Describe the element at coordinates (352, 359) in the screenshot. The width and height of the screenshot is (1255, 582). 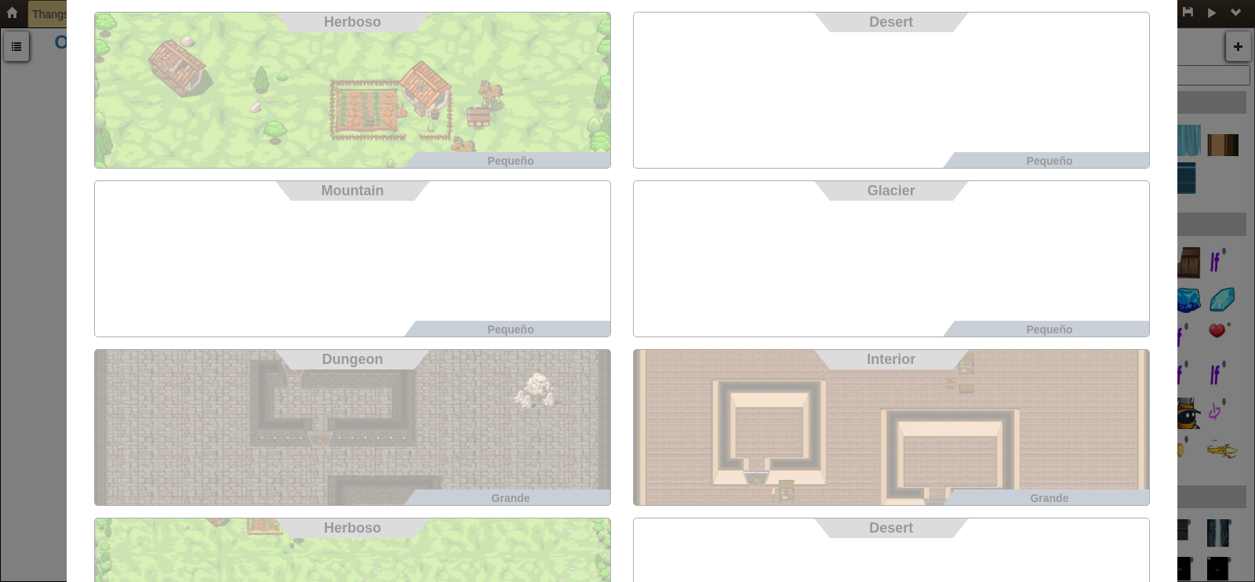
I see `span: Dungeon` at that location.